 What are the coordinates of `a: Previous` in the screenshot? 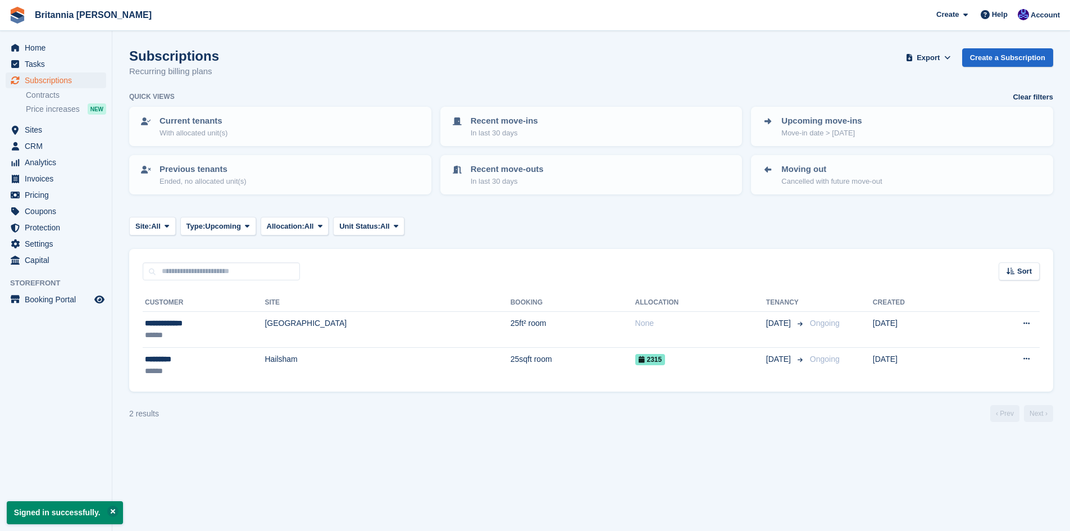 It's located at (1005, 414).